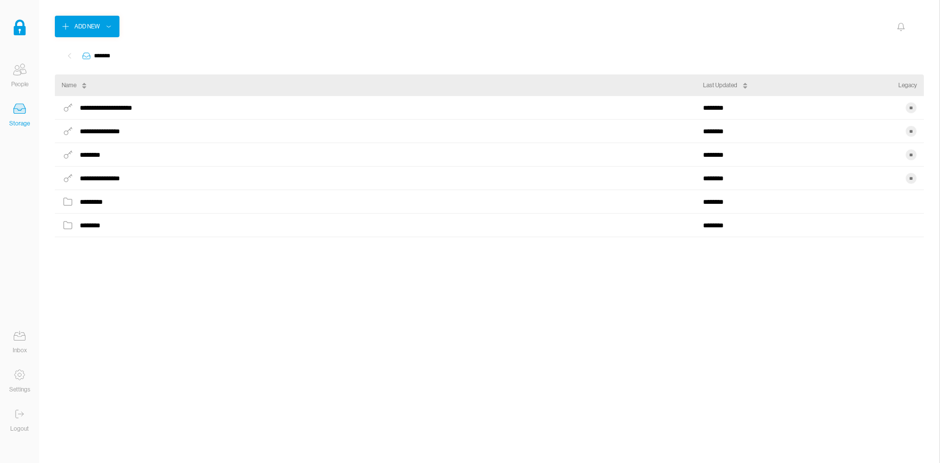 The width and height of the screenshot is (940, 463). Describe the element at coordinates (20, 350) in the screenshot. I see `div: Inbox` at that location.